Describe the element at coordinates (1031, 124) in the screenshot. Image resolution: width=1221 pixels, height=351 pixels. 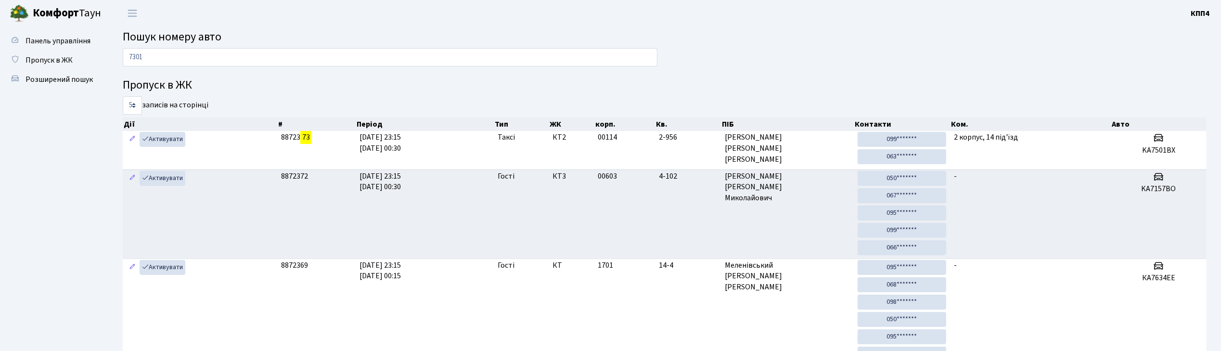
I see `th: Ком.` at that location.